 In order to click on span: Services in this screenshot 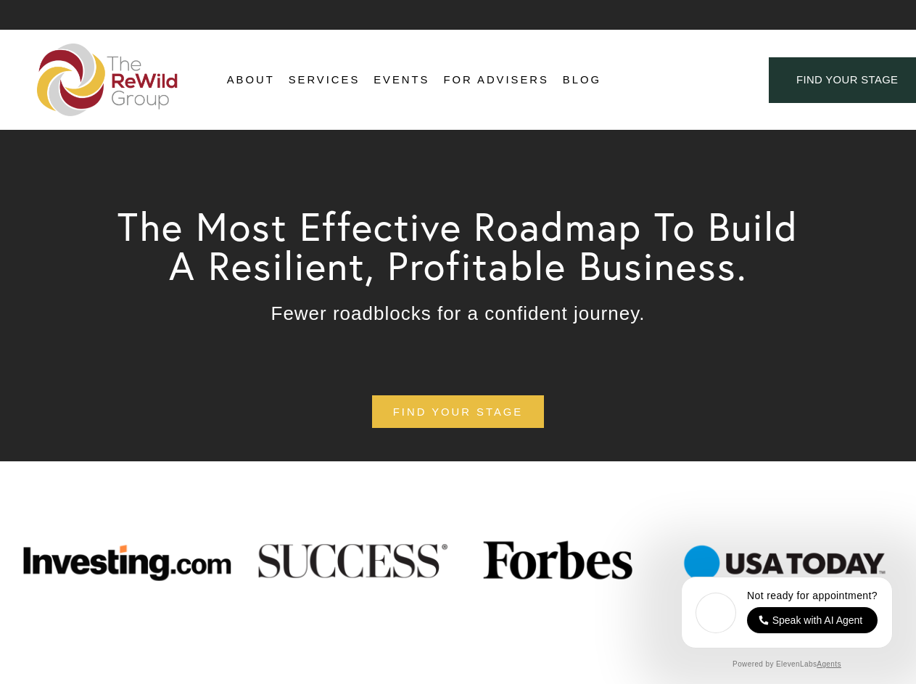, I will do `click(324, 80)`.